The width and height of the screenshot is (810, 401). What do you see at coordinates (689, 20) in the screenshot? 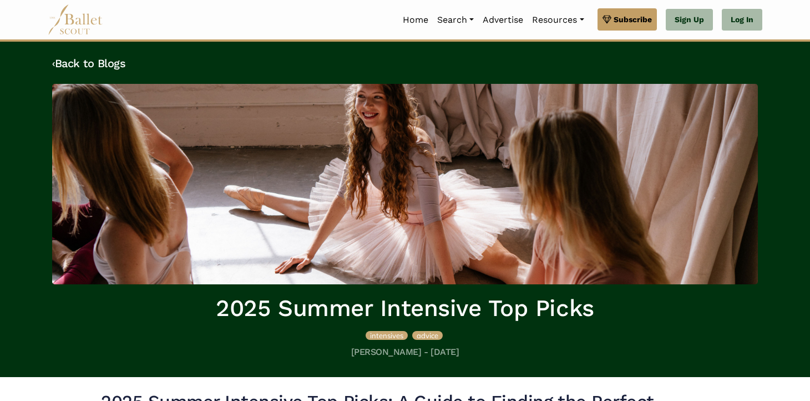
I see `a: Sign Up` at bounding box center [689, 20].